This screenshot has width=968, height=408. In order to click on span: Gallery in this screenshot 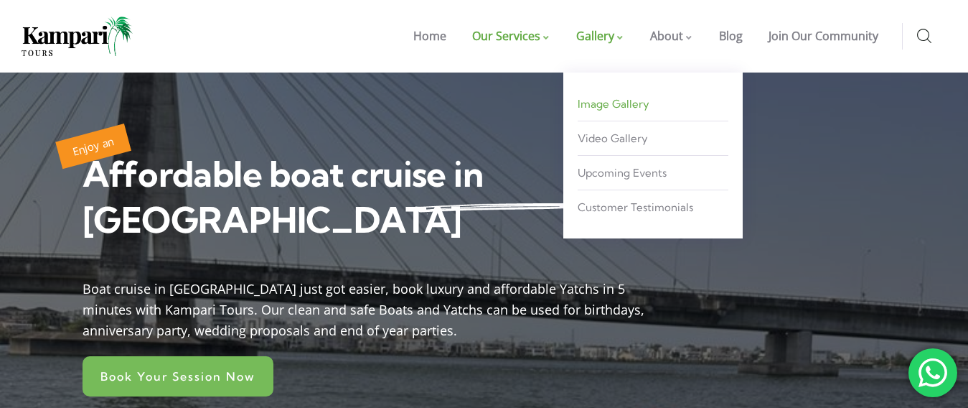, I will do `click(595, 36)`.